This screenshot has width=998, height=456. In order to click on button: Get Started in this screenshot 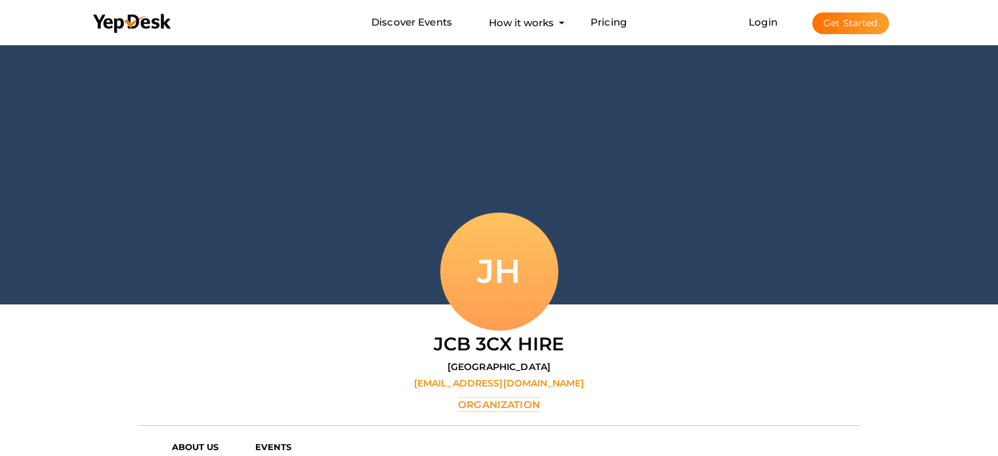, I will do `click(851, 23)`.